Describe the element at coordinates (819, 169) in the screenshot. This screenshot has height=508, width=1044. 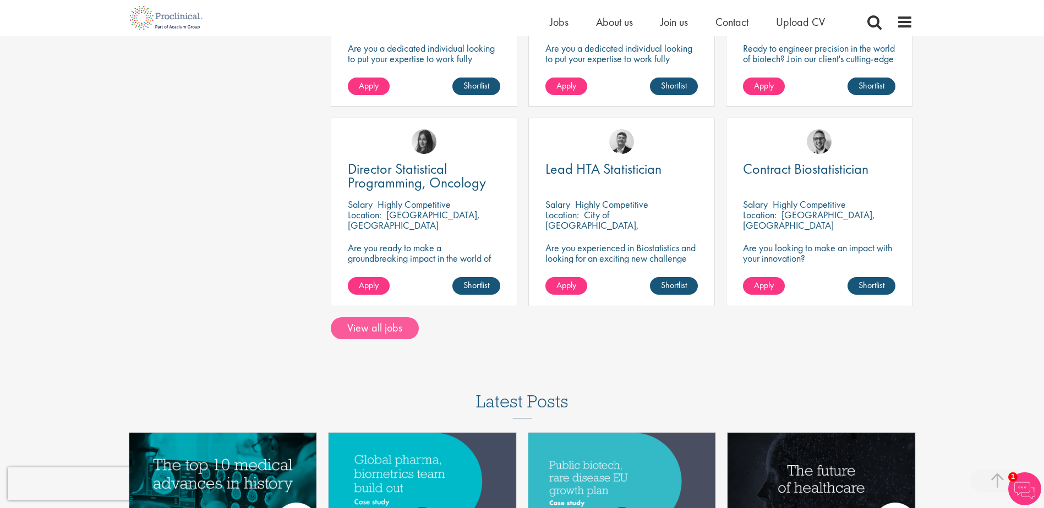
I see `a: Contract Biostatistician` at that location.